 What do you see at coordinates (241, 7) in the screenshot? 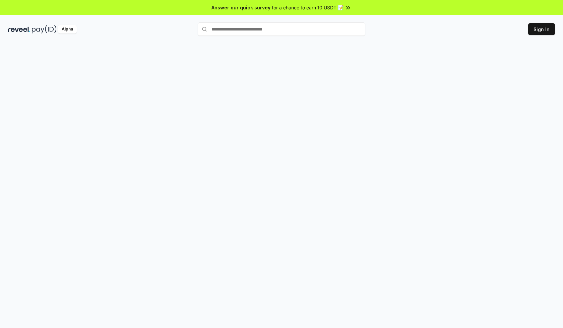
I see `span: Answer our quick survey` at bounding box center [241, 7].